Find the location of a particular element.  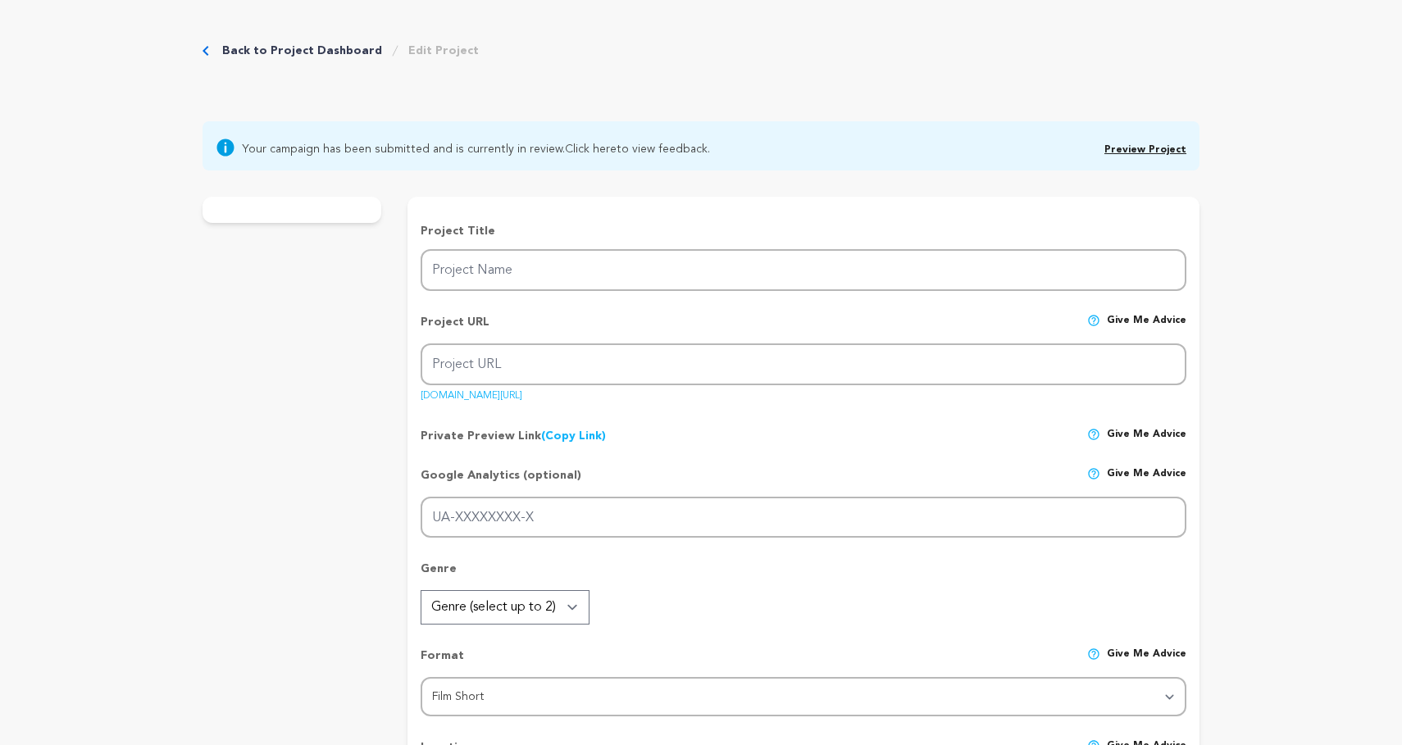

div: Breadcrumb is located at coordinates (340, 51).